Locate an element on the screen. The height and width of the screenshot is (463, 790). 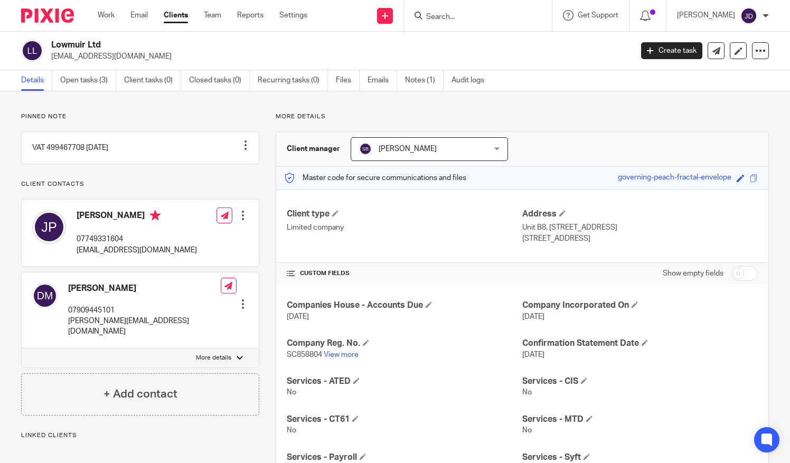
a: Closed tasks (0) is located at coordinates (219, 80).